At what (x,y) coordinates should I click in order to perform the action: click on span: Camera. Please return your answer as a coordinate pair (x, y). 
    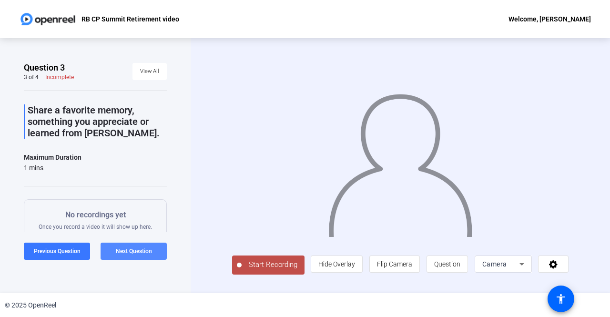
    Looking at the image, I should click on (495, 264).